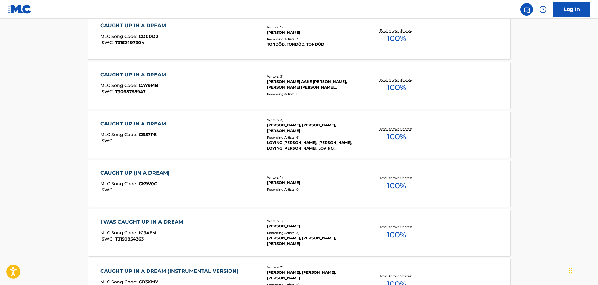  Describe the element at coordinates (582, 270) in the screenshot. I see `div: Widget de chat` at that location.